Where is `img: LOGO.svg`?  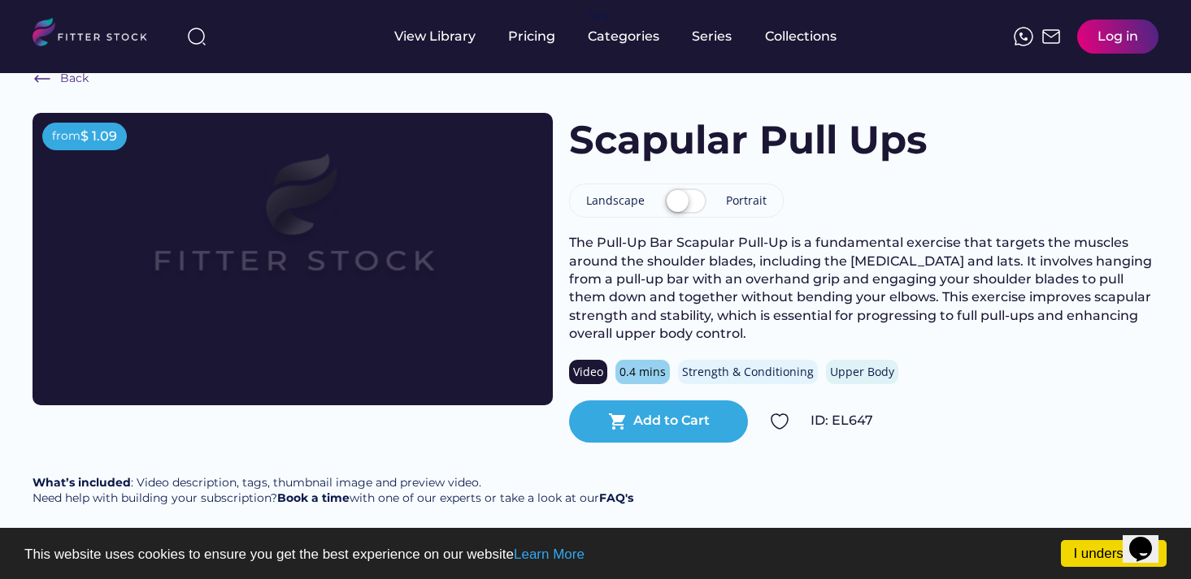
img: LOGO.svg is located at coordinates (97, 34).